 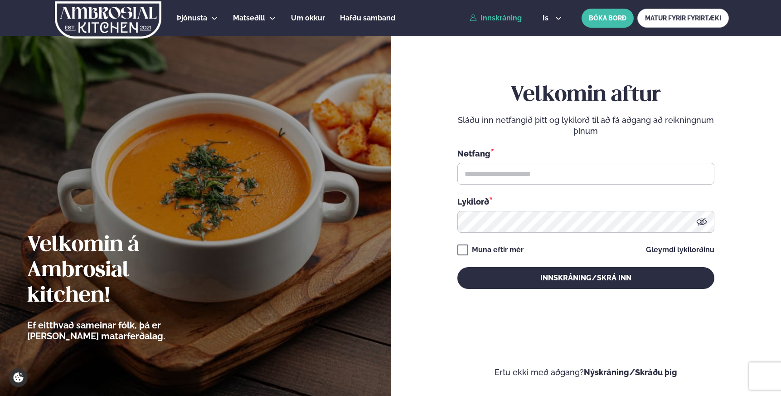 I want to click on button: BÓKA BORÐ, so click(x=607, y=18).